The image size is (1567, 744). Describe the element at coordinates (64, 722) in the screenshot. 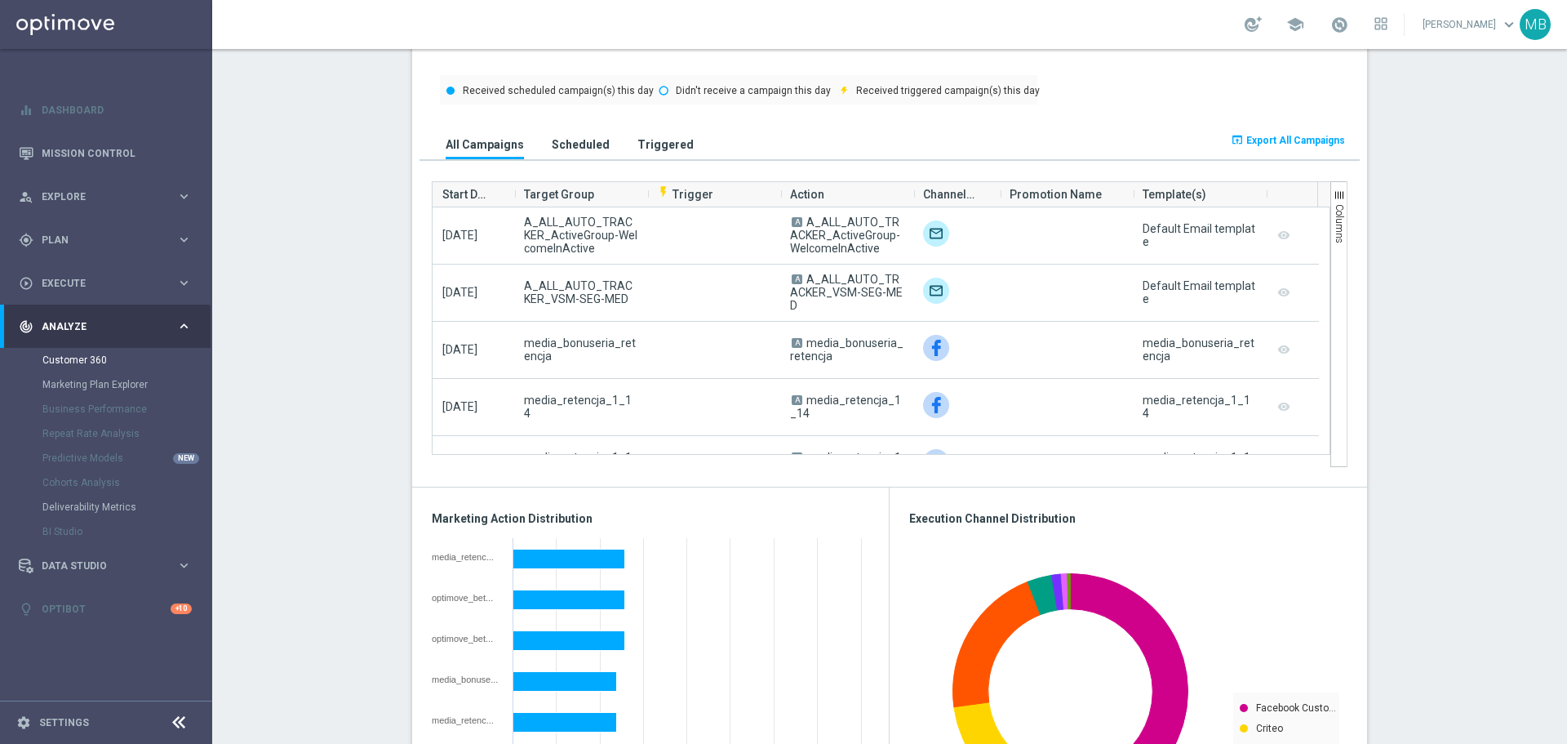

I see `a: Settings` at that location.